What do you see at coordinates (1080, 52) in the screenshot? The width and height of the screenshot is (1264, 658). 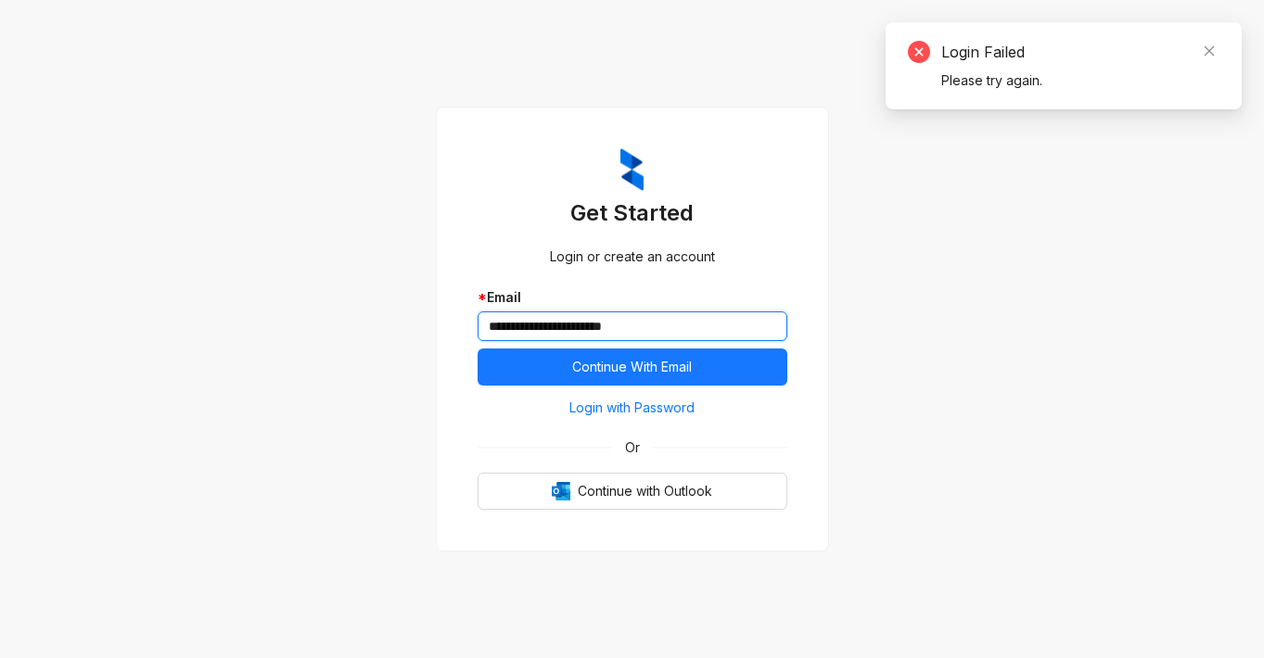 I see `div: Login Failed` at bounding box center [1080, 52].